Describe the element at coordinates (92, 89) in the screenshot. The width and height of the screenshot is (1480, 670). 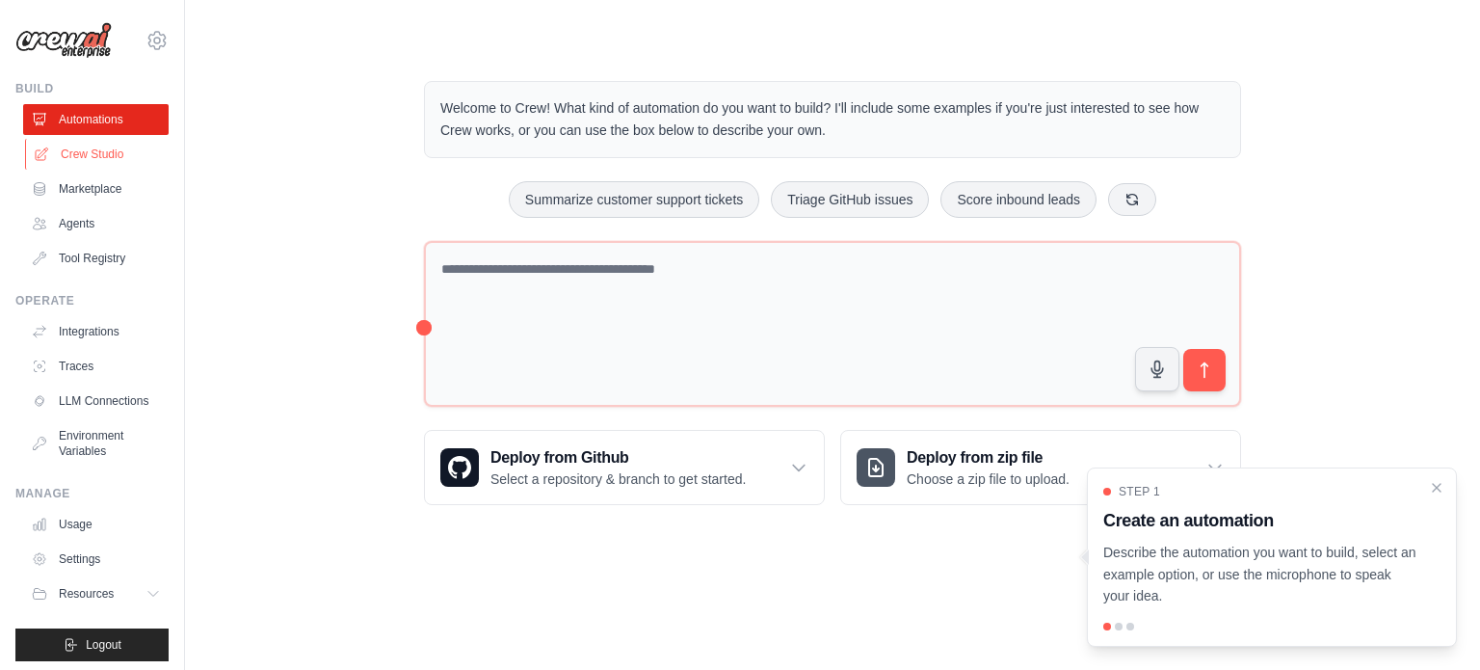
I see `div: Build` at that location.